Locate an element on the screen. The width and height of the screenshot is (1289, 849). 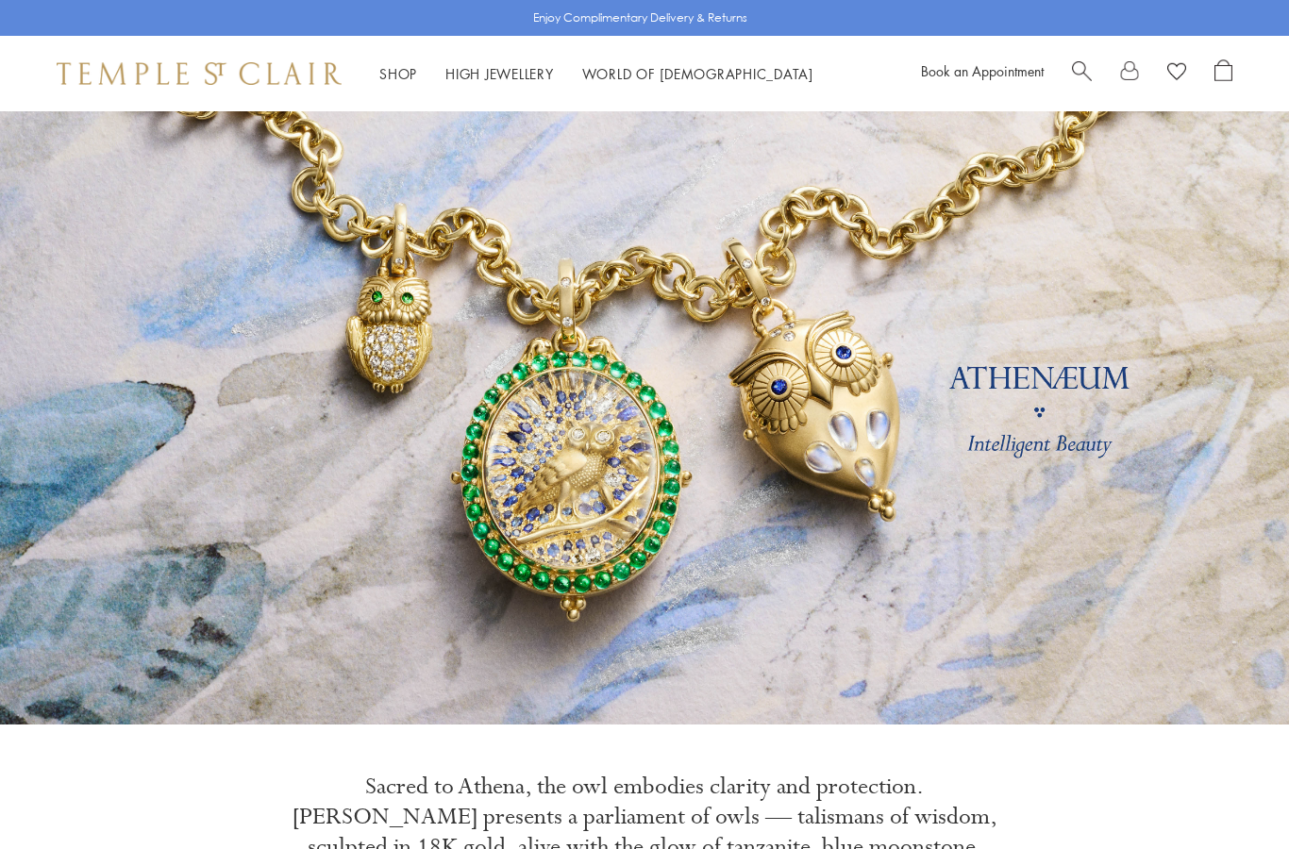
a: High JewelleryHigh Jewellery is located at coordinates (499, 74).